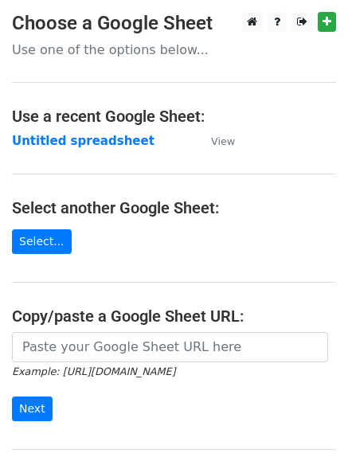 The width and height of the screenshot is (348, 465). I want to click on p: Use one of the options below..., so click(173, 49).